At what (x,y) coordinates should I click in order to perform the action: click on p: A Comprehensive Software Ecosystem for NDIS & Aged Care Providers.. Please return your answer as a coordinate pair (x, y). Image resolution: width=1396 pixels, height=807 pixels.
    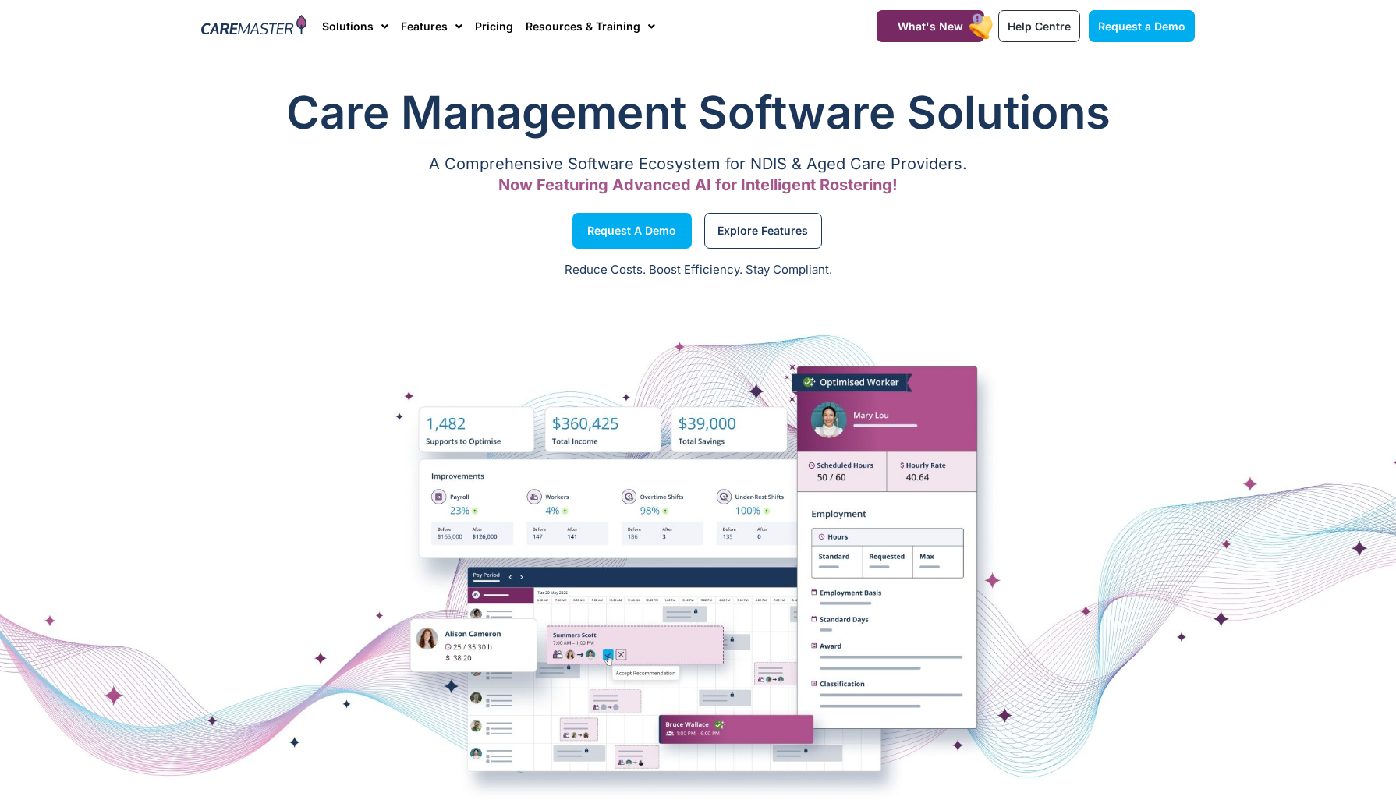
    Looking at the image, I should click on (698, 164).